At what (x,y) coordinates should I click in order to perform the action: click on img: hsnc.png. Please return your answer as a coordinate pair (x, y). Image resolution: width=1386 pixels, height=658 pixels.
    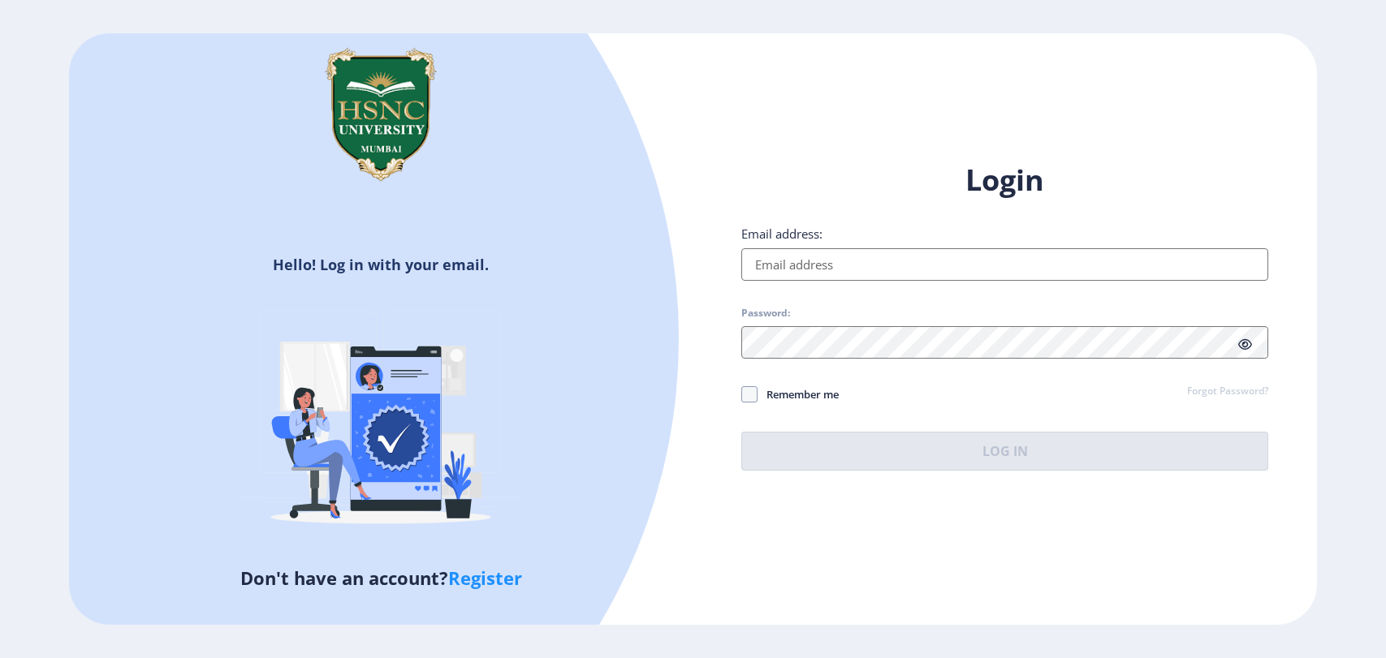
    Looking at the image, I should click on (381, 114).